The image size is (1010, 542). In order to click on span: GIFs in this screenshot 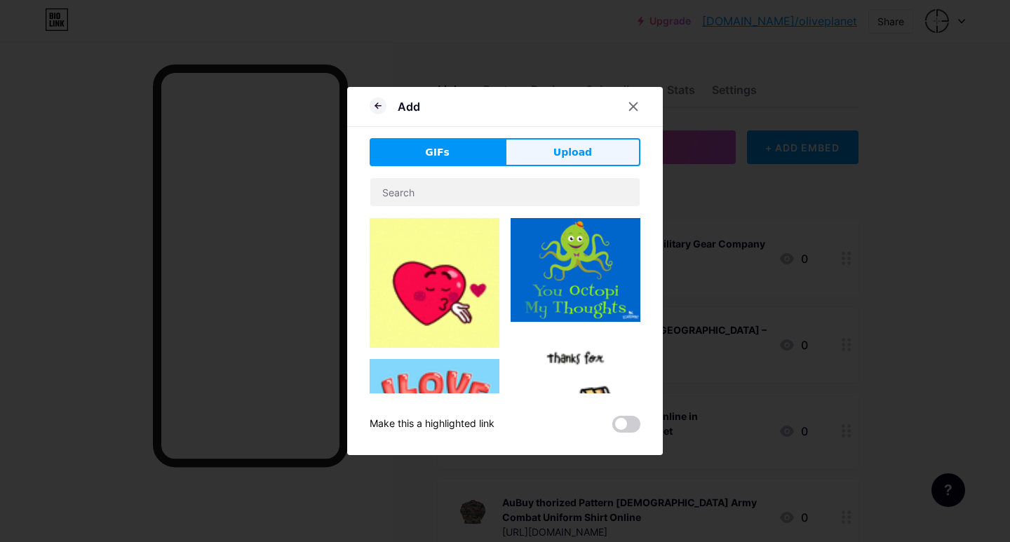, I will do `click(437, 152)`.